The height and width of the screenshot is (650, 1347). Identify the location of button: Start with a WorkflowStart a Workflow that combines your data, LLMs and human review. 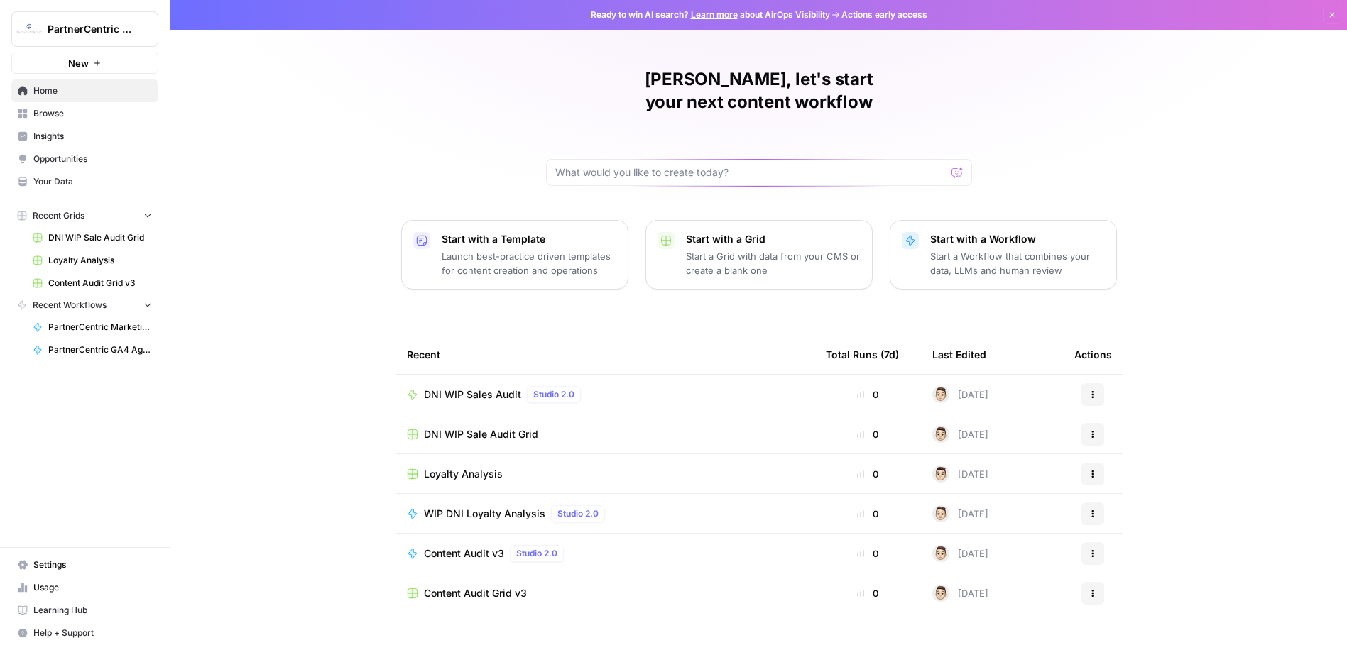
(1003, 255).